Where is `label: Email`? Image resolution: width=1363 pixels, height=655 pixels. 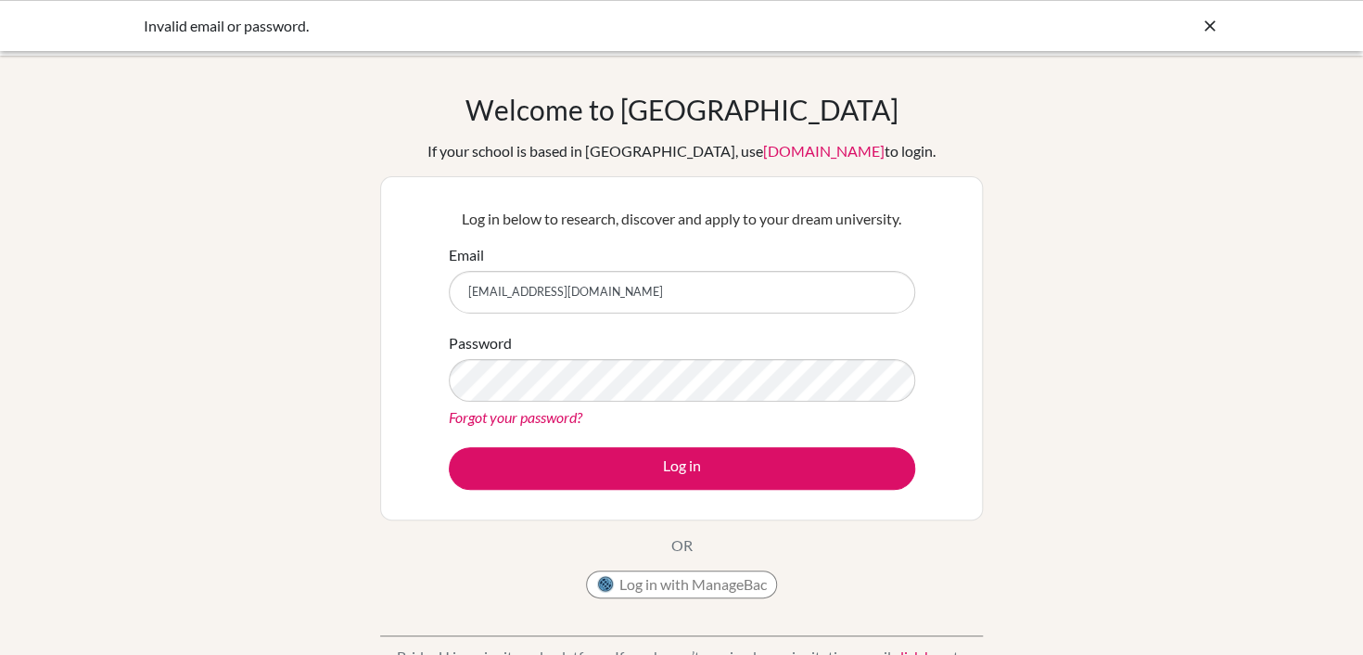
label: Email is located at coordinates (467, 255).